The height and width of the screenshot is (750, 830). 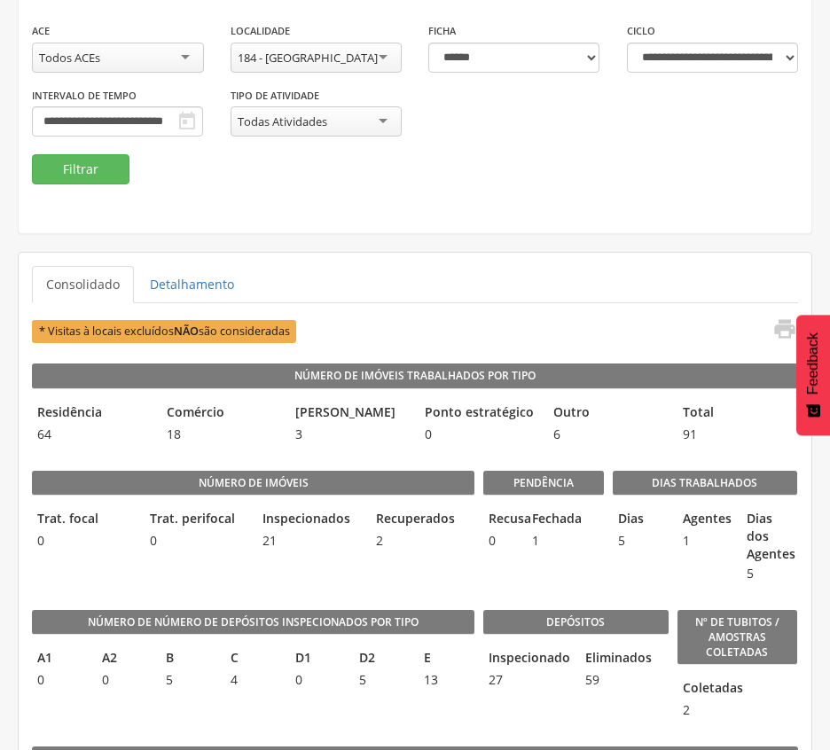 What do you see at coordinates (623, 659) in the screenshot?
I see `legend: Eliminados` at bounding box center [623, 659].